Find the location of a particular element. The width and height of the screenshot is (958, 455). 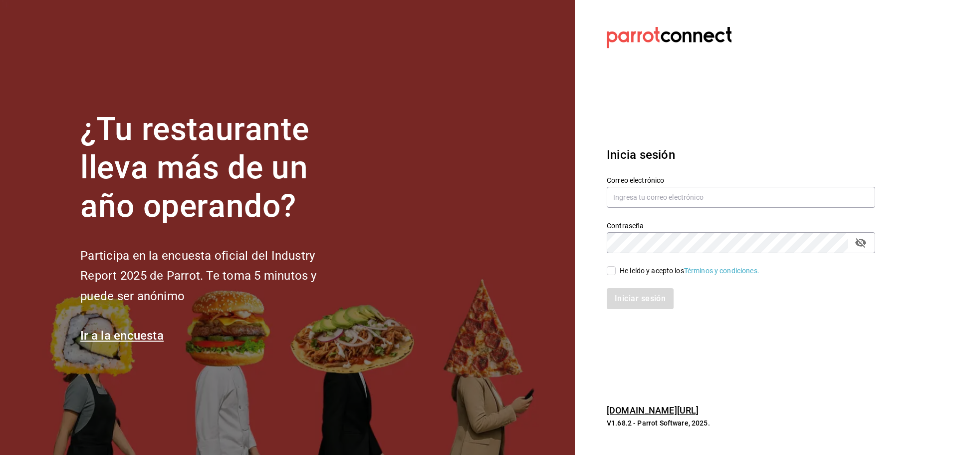

a: Términos y condiciones. is located at coordinates (722, 271).